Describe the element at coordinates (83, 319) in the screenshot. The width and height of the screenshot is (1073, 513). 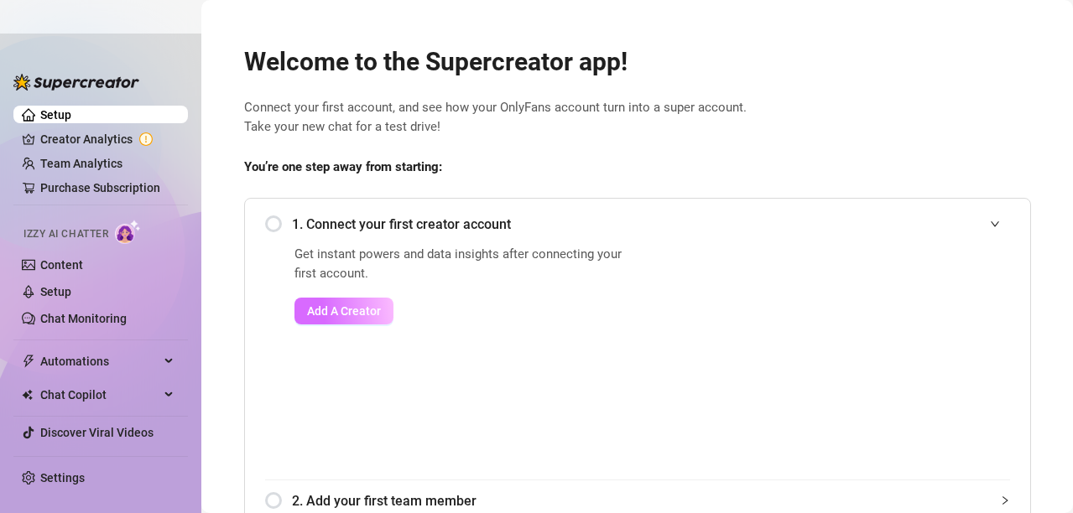
I see `a: Chat Monitoring` at that location.